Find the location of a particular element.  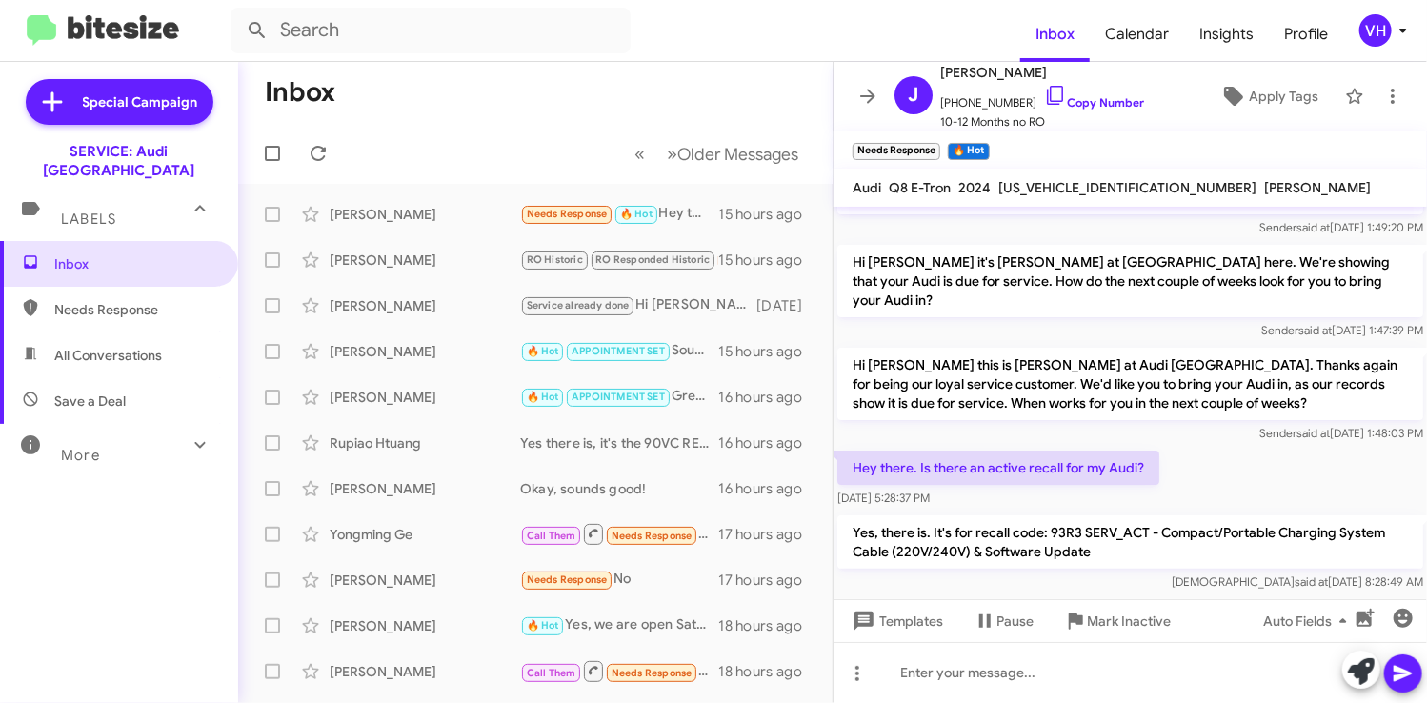

span: Audi is located at coordinates (867, 188).